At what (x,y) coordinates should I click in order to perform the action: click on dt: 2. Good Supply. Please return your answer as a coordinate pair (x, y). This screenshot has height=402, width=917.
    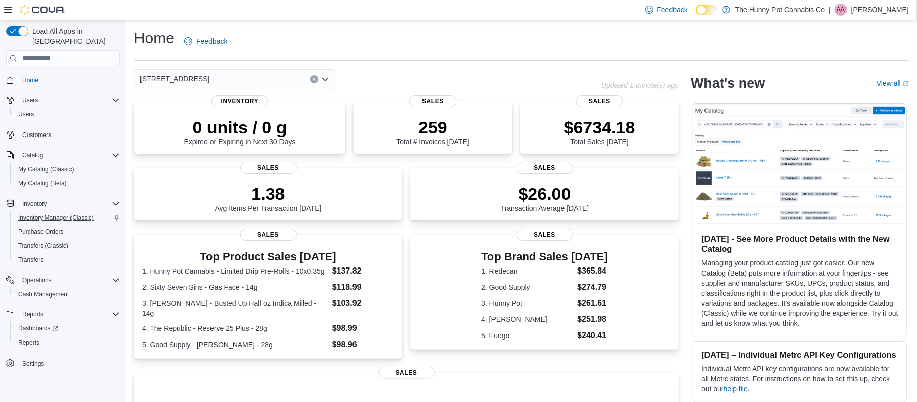
    Looking at the image, I should click on (527, 287).